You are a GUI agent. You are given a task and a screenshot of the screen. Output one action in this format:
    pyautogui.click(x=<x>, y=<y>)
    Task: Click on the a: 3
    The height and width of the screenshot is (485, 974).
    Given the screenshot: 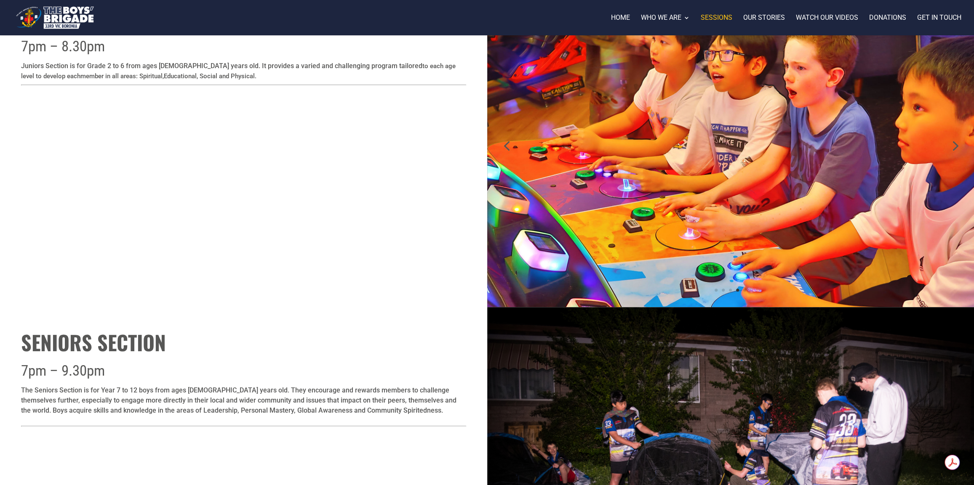 What is the action you would take?
    pyautogui.click(x=730, y=290)
    